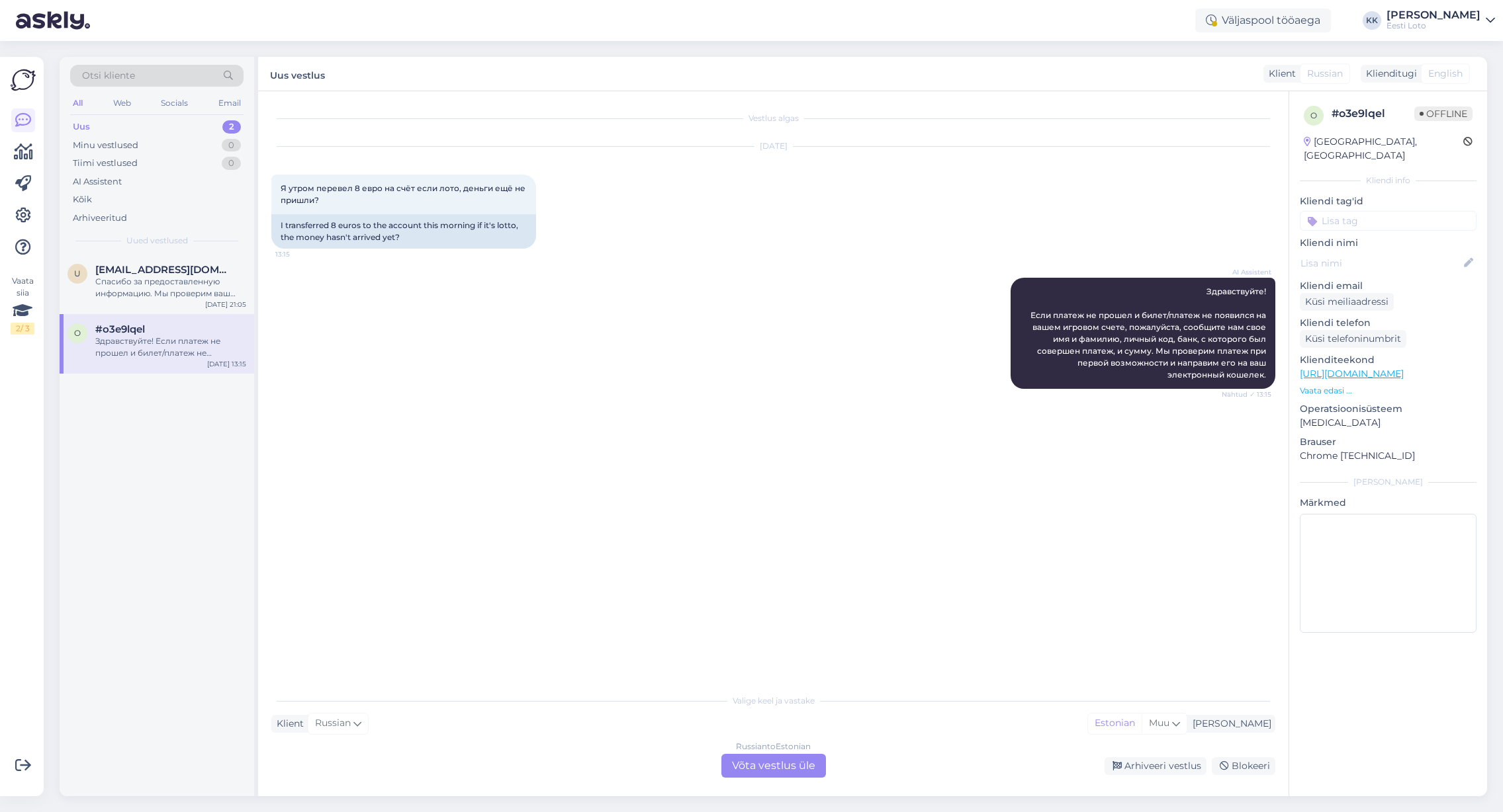 The height and width of the screenshot is (812, 1503). Describe the element at coordinates (773, 747) in the screenshot. I see `div: Russian to Estonian` at that location.